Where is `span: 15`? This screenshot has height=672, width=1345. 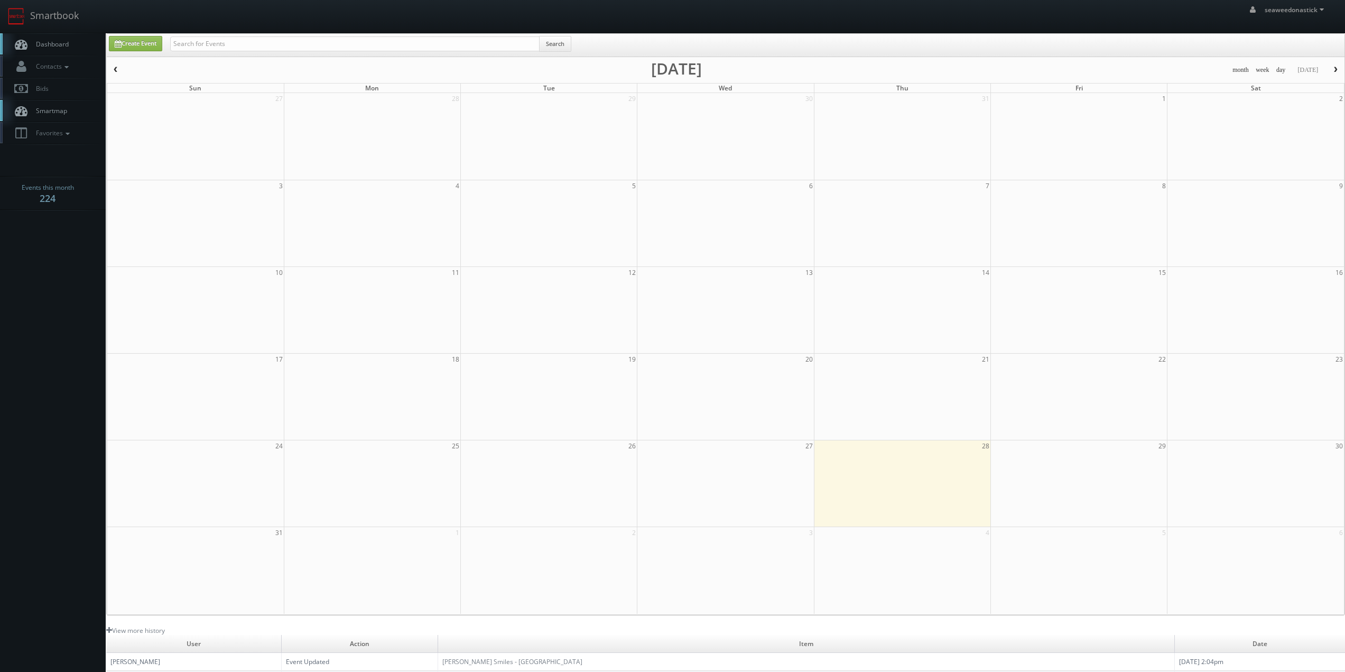 span: 15 is located at coordinates (1162, 272).